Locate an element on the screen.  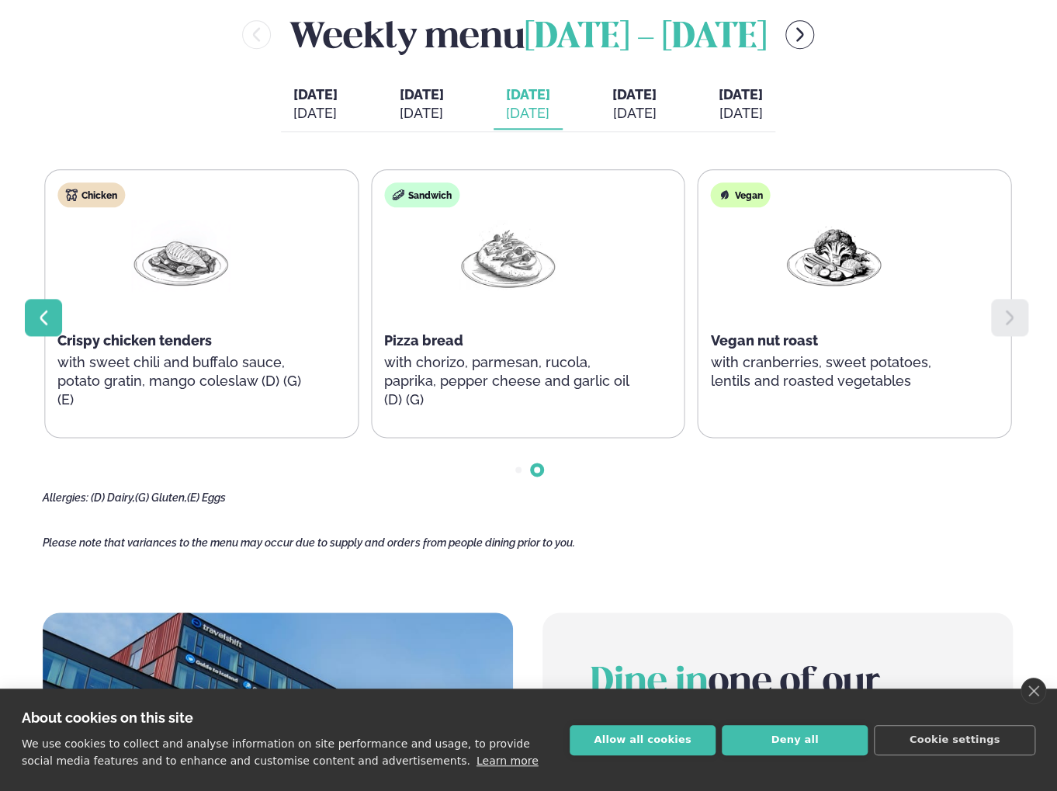
button: Cookie settings is located at coordinates (955, 740).